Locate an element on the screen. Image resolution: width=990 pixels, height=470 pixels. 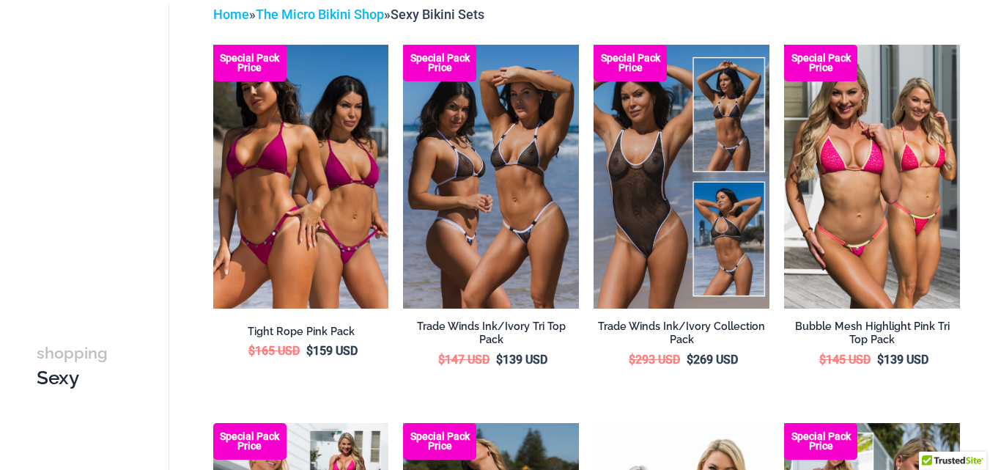
span: Sexy Bikini Sets is located at coordinates (437, 14).